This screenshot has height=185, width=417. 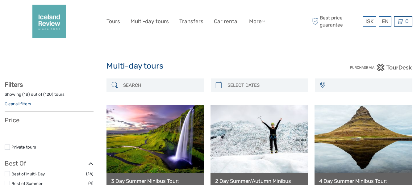 I want to click on a: Tours, so click(x=113, y=21).